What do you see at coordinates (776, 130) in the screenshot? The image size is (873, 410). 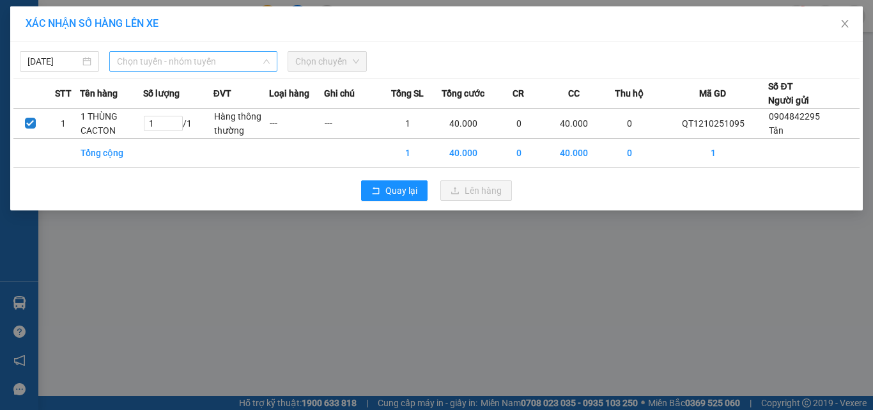 I see `span: Tân` at bounding box center [776, 130].